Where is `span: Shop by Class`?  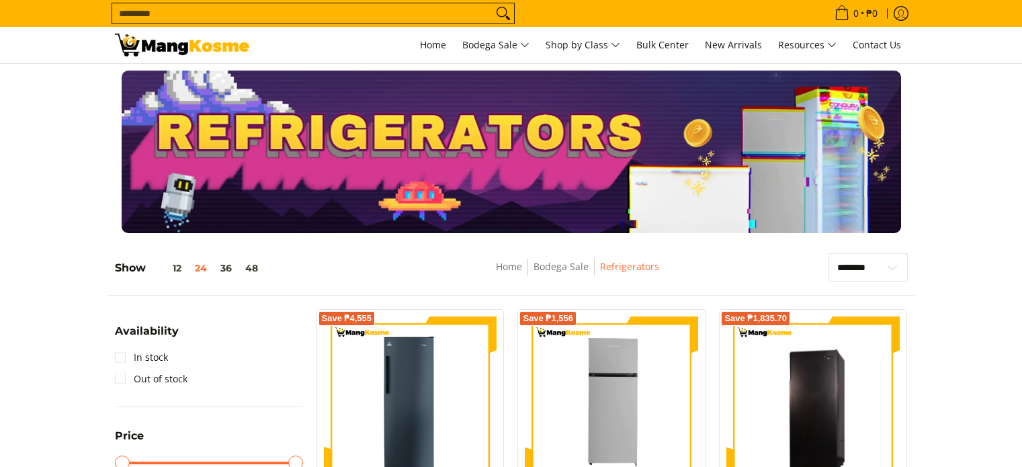 span: Shop by Class is located at coordinates (582, 45).